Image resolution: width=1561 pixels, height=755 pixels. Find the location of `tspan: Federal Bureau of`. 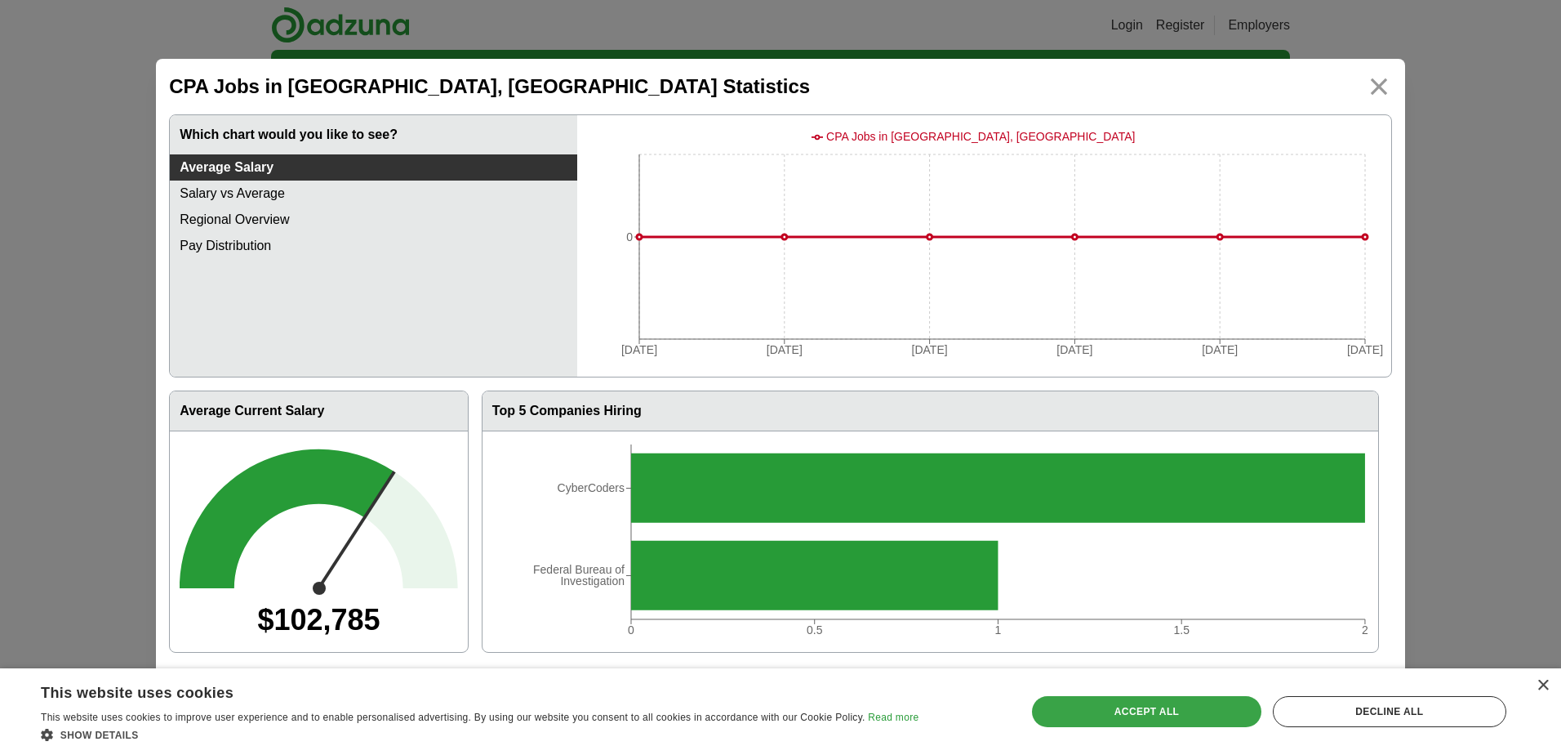

tspan: Federal Bureau of is located at coordinates (579, 569).